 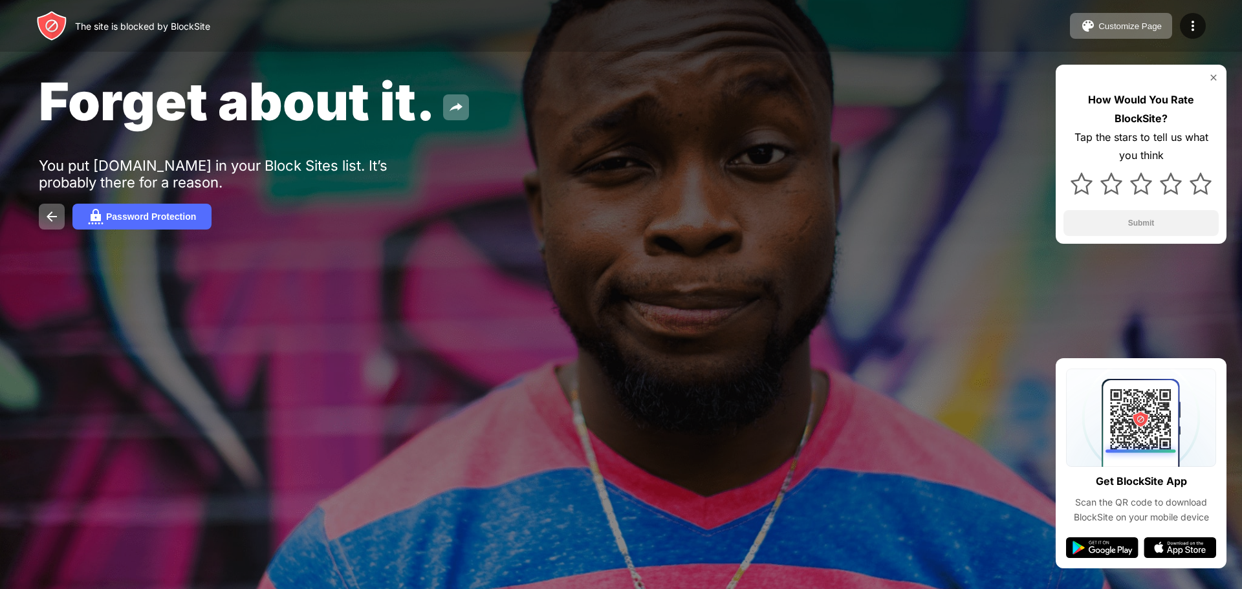 I want to click on span: Forget about it., so click(x=237, y=101).